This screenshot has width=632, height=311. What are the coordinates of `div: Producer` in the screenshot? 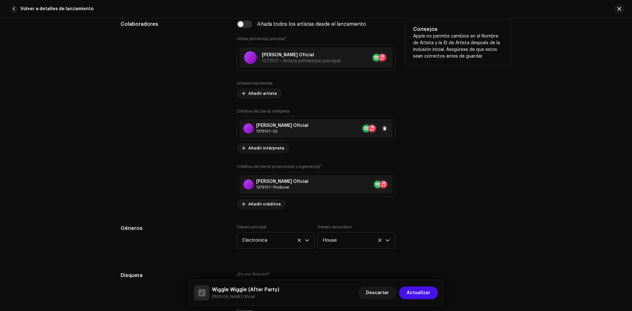 It's located at (282, 187).